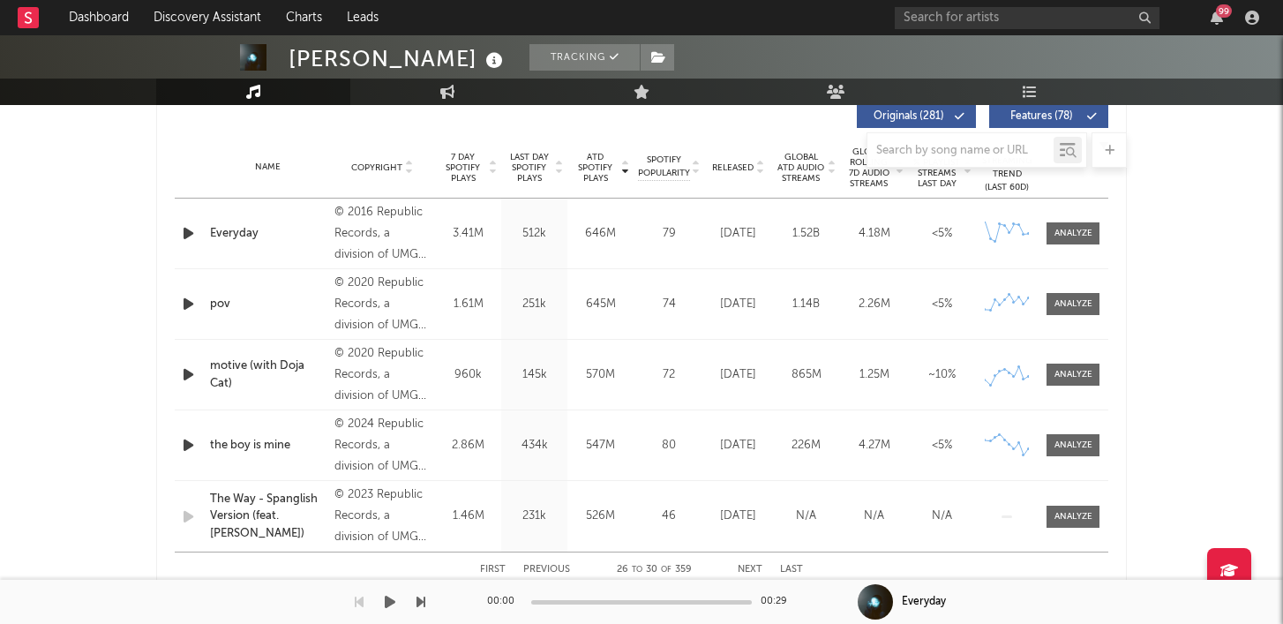  What do you see at coordinates (1224, 11) in the screenshot?
I see `div: 99` at bounding box center [1224, 11].